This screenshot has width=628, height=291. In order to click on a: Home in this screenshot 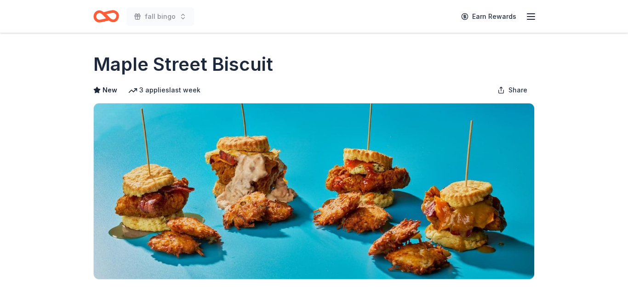, I will do `click(106, 16)`.